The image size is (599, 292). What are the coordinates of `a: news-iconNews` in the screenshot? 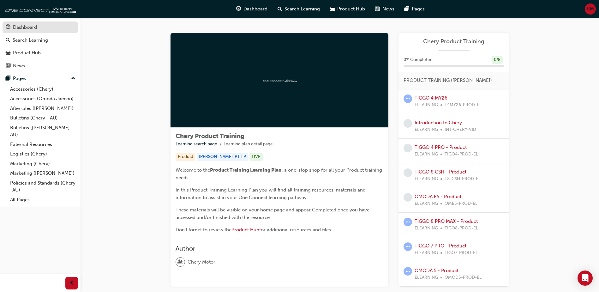 It's located at (385, 9).